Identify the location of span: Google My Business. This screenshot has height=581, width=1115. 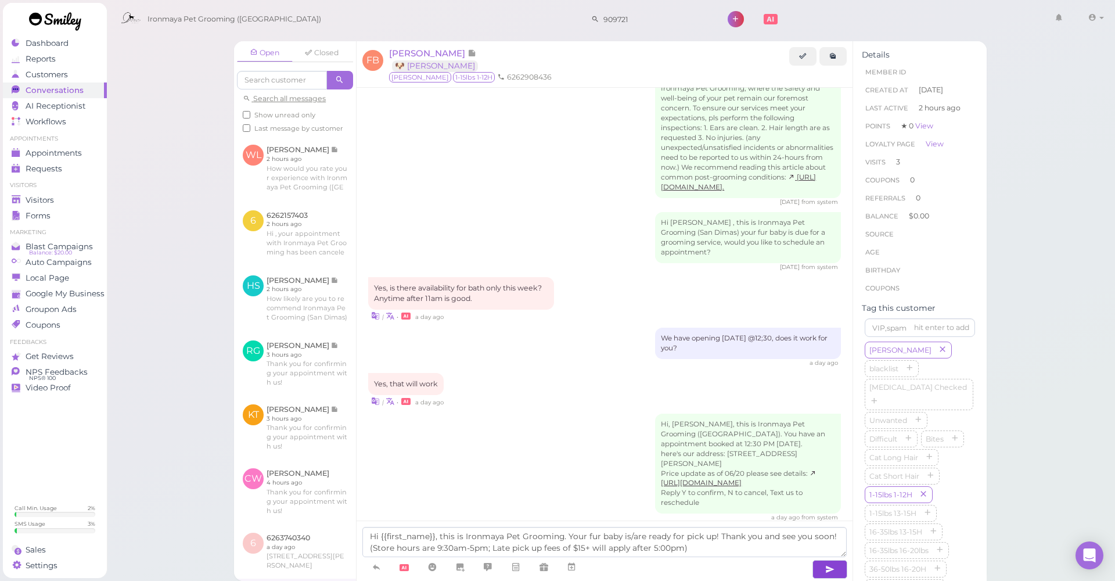
(65, 293).